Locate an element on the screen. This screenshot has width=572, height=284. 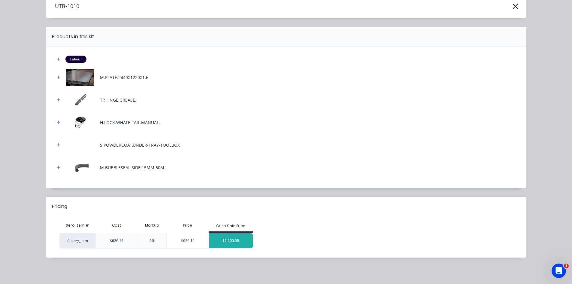
div: Price is located at coordinates (187, 225).